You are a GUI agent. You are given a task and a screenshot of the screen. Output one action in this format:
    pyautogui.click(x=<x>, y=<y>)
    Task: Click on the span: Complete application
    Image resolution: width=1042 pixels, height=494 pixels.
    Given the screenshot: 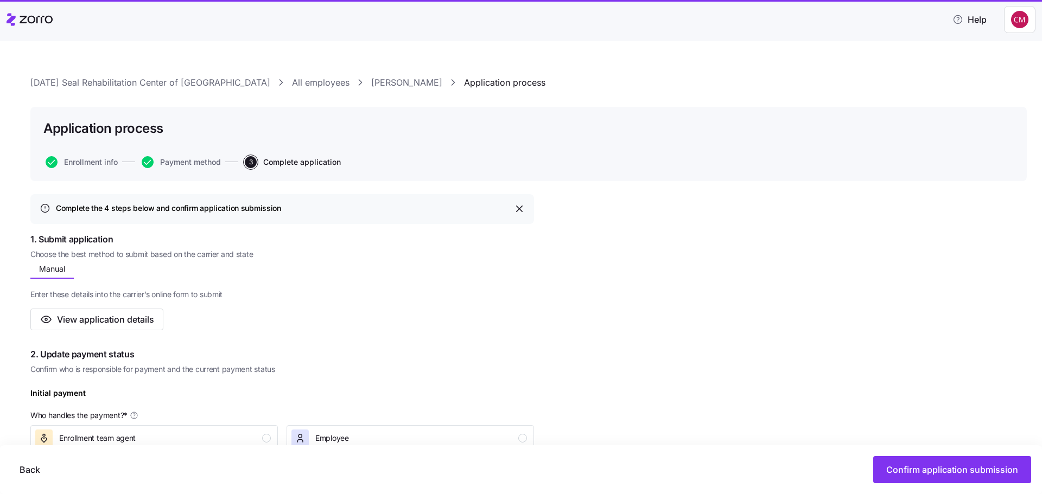 What is the action you would take?
    pyautogui.click(x=302, y=162)
    